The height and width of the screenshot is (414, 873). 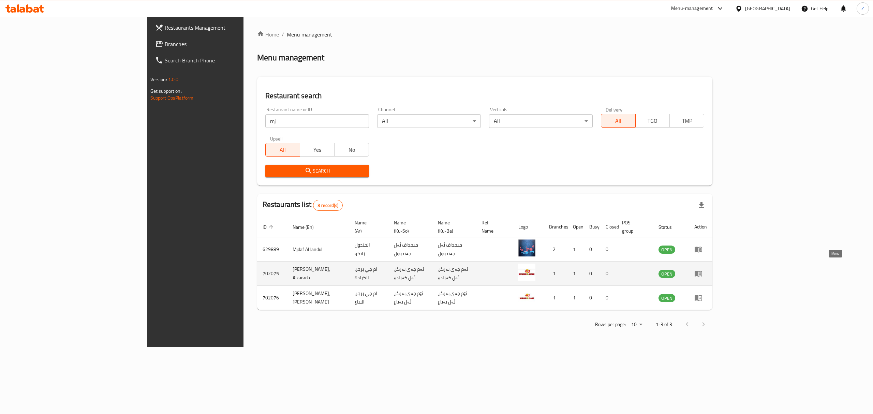 I want to click on button: TGO, so click(x=653, y=121).